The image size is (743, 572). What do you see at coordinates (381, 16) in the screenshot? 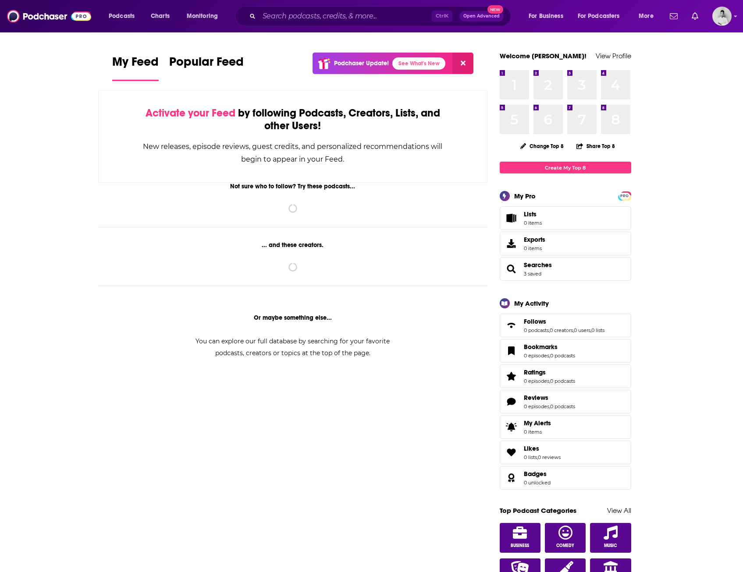
I see `div: Search podcasts, credits, & more...` at bounding box center [381, 16].